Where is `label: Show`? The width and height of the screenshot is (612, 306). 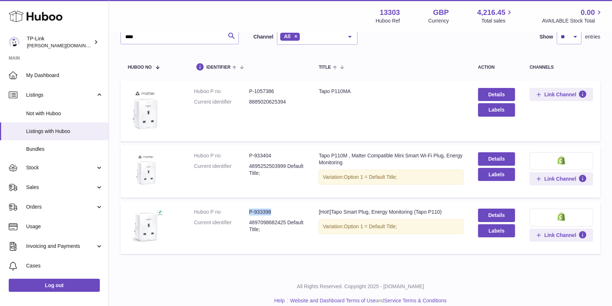 label: Show is located at coordinates (547, 37).